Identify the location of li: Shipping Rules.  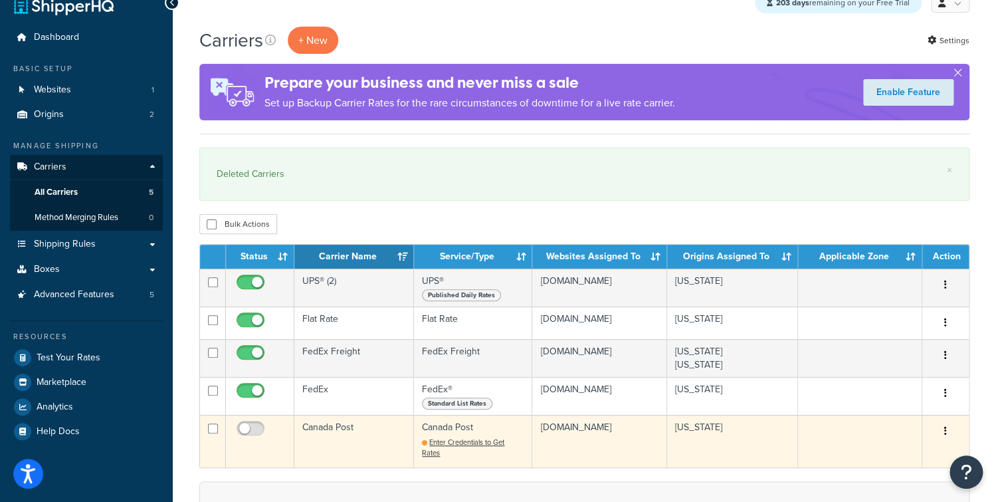
(86, 244).